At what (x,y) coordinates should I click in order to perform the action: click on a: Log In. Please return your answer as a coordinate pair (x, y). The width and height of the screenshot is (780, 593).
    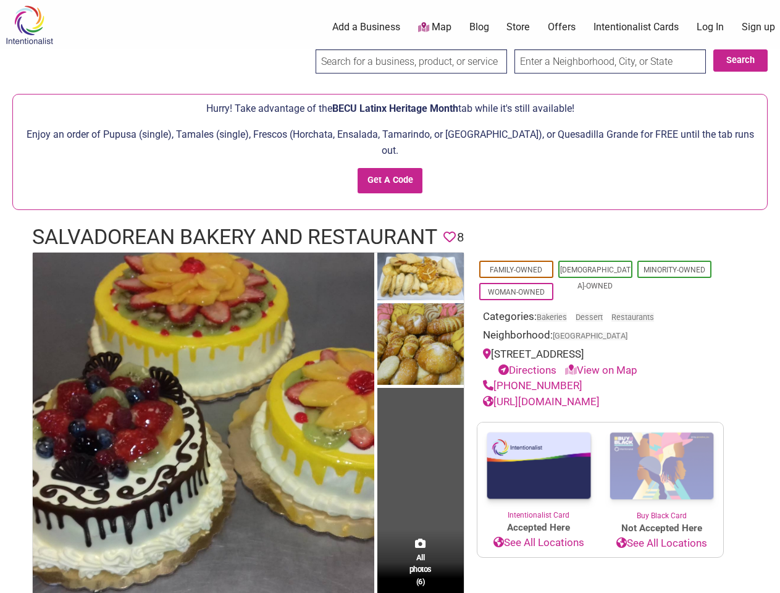
    Looking at the image, I should click on (710, 27).